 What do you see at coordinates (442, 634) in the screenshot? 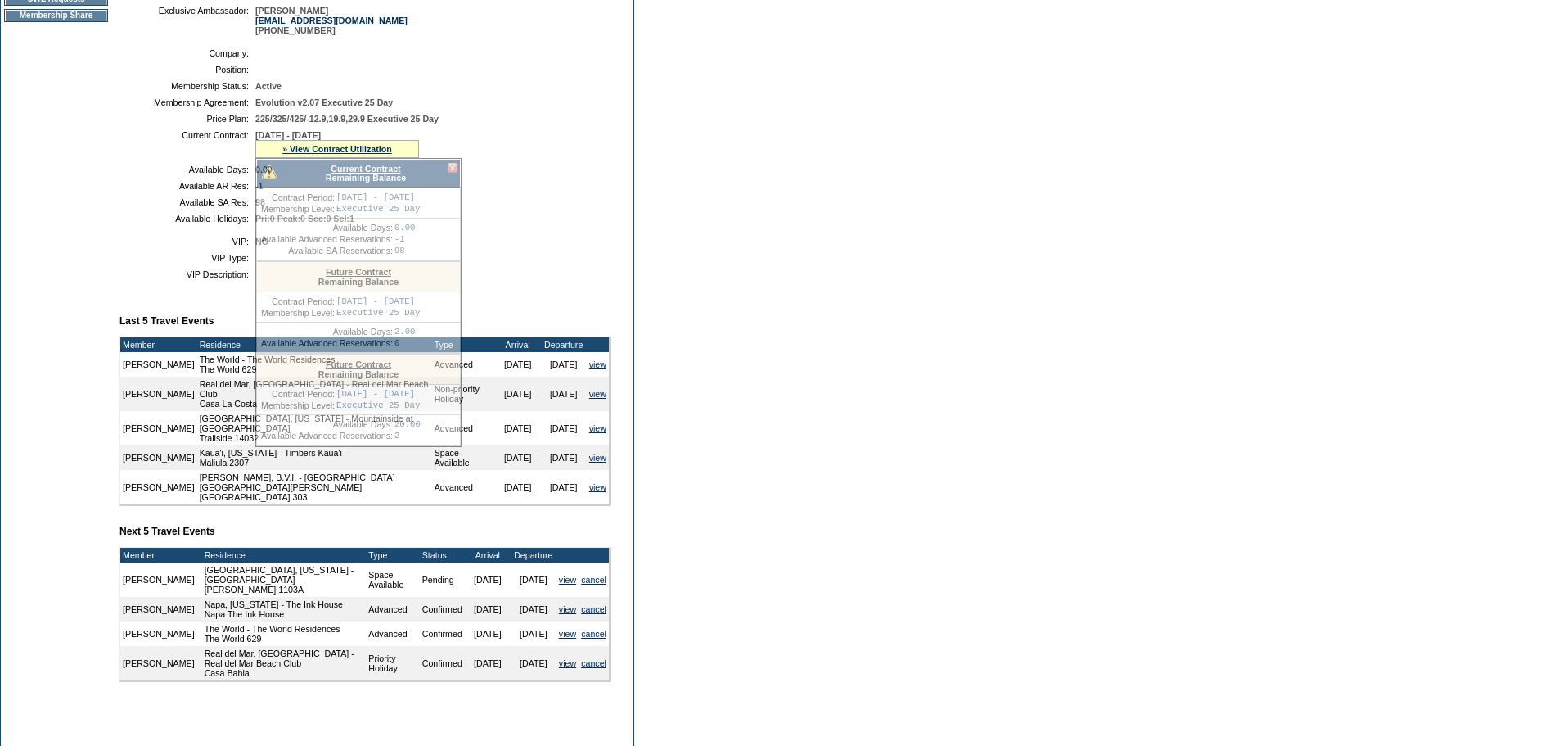
I see `td: Confirmed` at bounding box center [442, 634].